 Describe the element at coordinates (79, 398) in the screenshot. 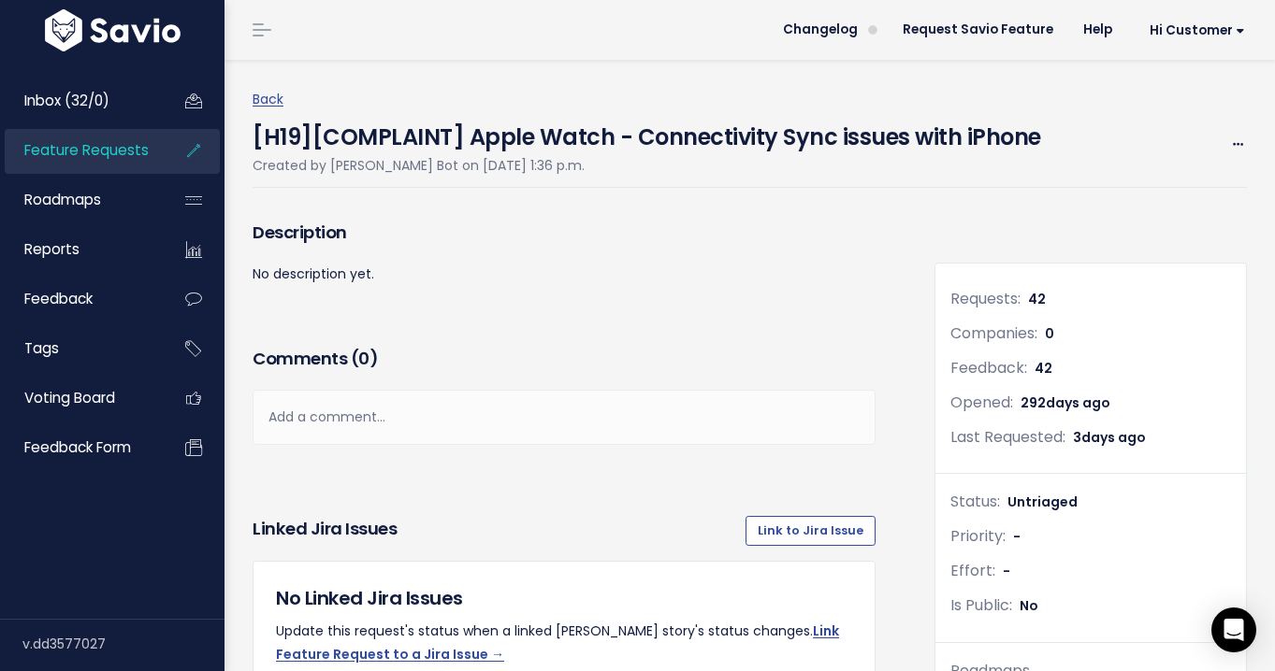

I see `a: Voting Board` at that location.